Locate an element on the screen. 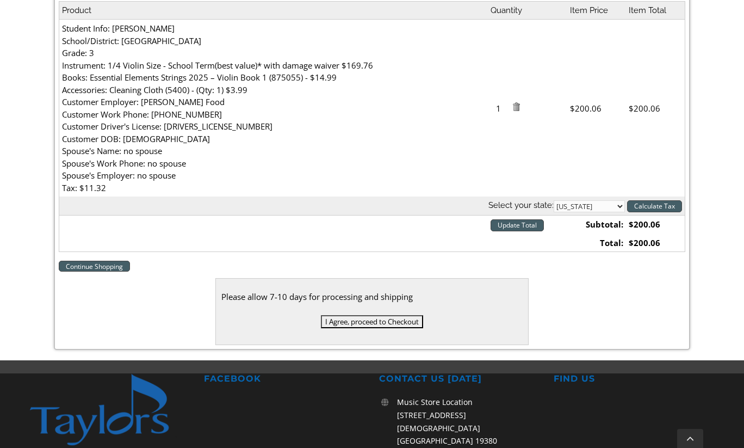 This screenshot has width=744, height=448. img: footer-logo is located at coordinates (110, 410).